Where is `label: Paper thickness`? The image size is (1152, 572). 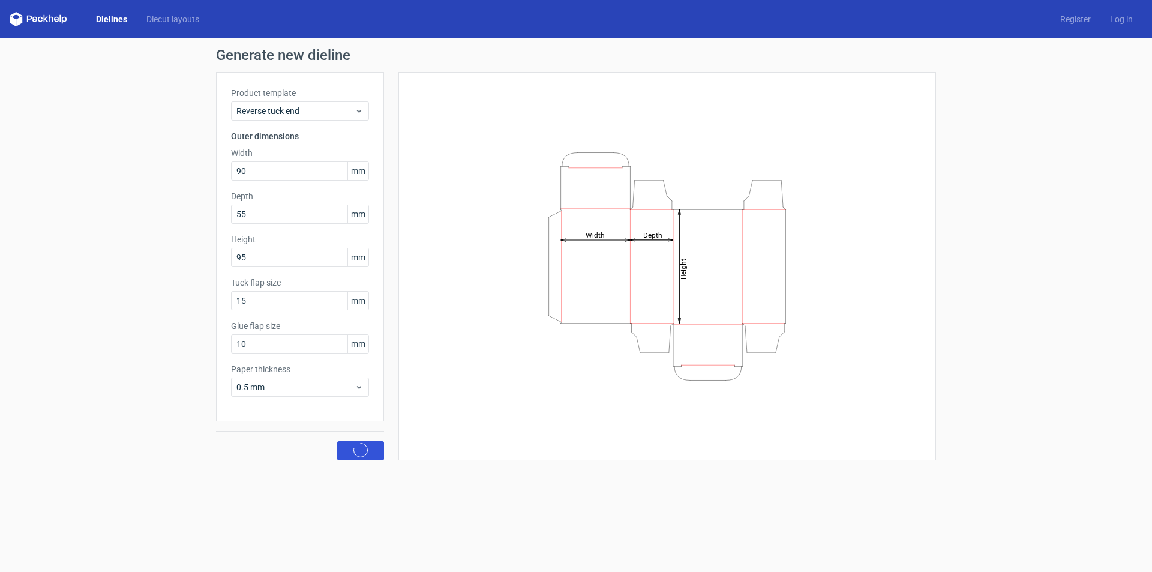 label: Paper thickness is located at coordinates (300, 369).